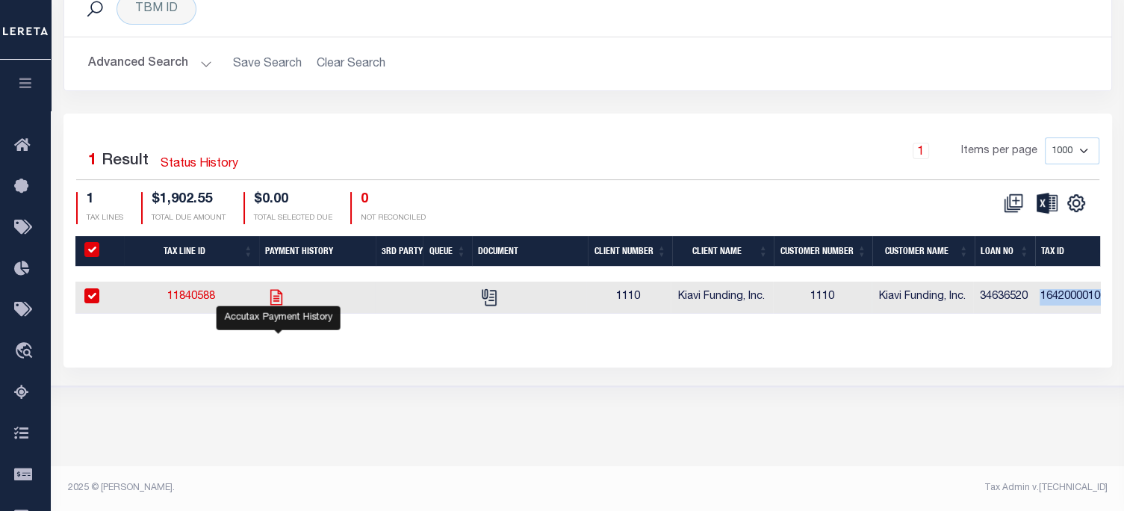 The height and width of the screenshot is (511, 1124). What do you see at coordinates (723, 251) in the screenshot?
I see `th: Client Name: activate to sort column ascending` at bounding box center [723, 251].